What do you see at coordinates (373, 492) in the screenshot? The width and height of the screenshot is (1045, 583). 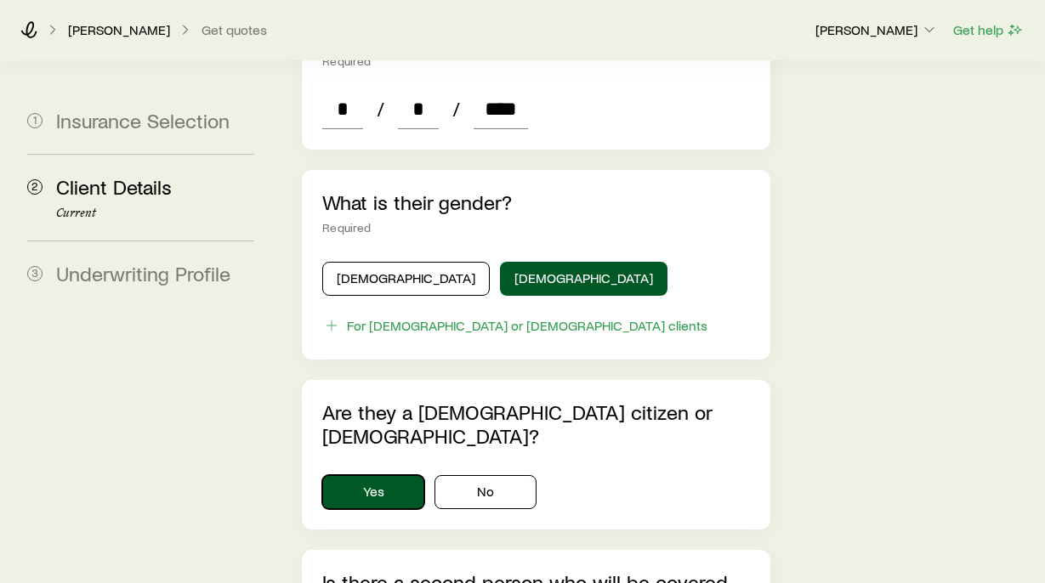 I see `button: Yes` at bounding box center [373, 492].